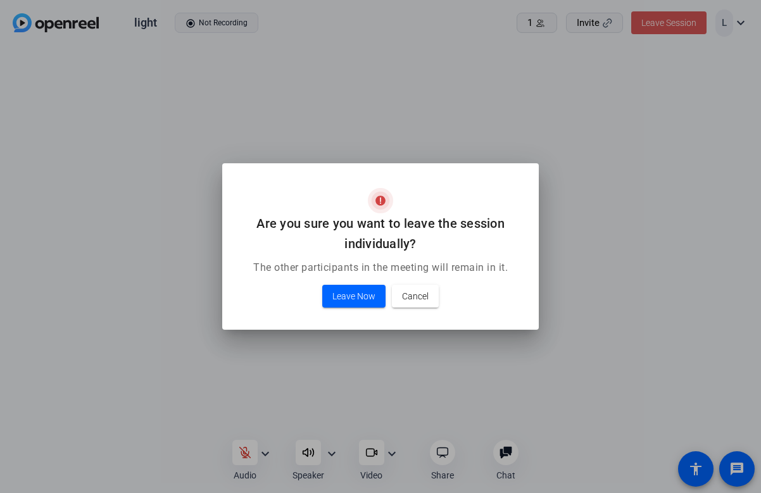 The width and height of the screenshot is (761, 493). I want to click on span: Cancel, so click(415, 296).